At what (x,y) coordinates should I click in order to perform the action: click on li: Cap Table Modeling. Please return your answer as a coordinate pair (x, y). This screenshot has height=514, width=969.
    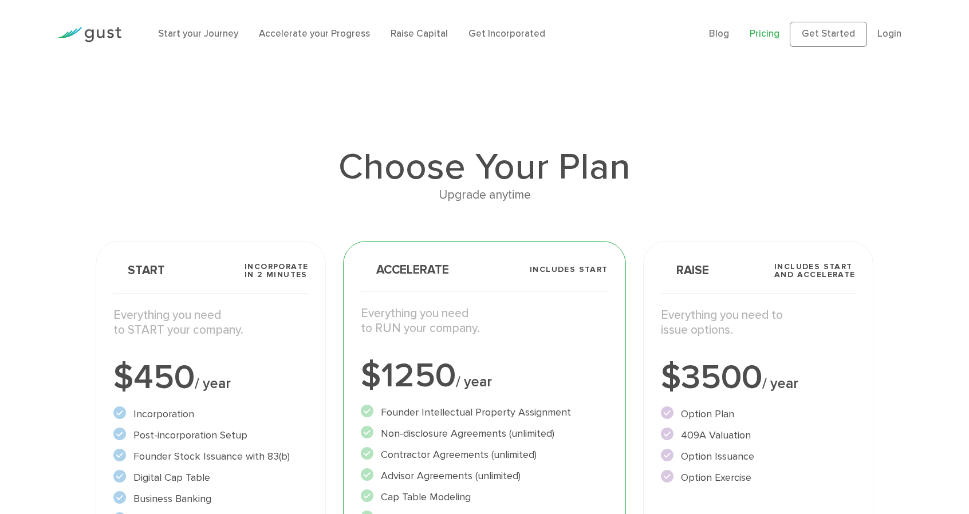
    Looking at the image, I should click on (484, 497).